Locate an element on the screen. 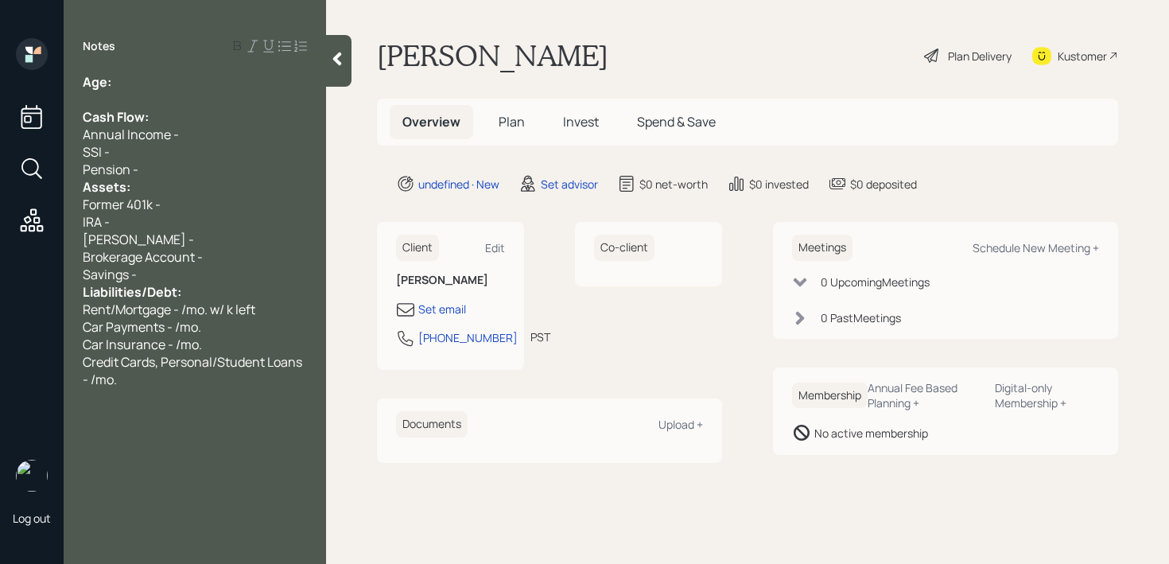  h6: Client is located at coordinates (418, 247).